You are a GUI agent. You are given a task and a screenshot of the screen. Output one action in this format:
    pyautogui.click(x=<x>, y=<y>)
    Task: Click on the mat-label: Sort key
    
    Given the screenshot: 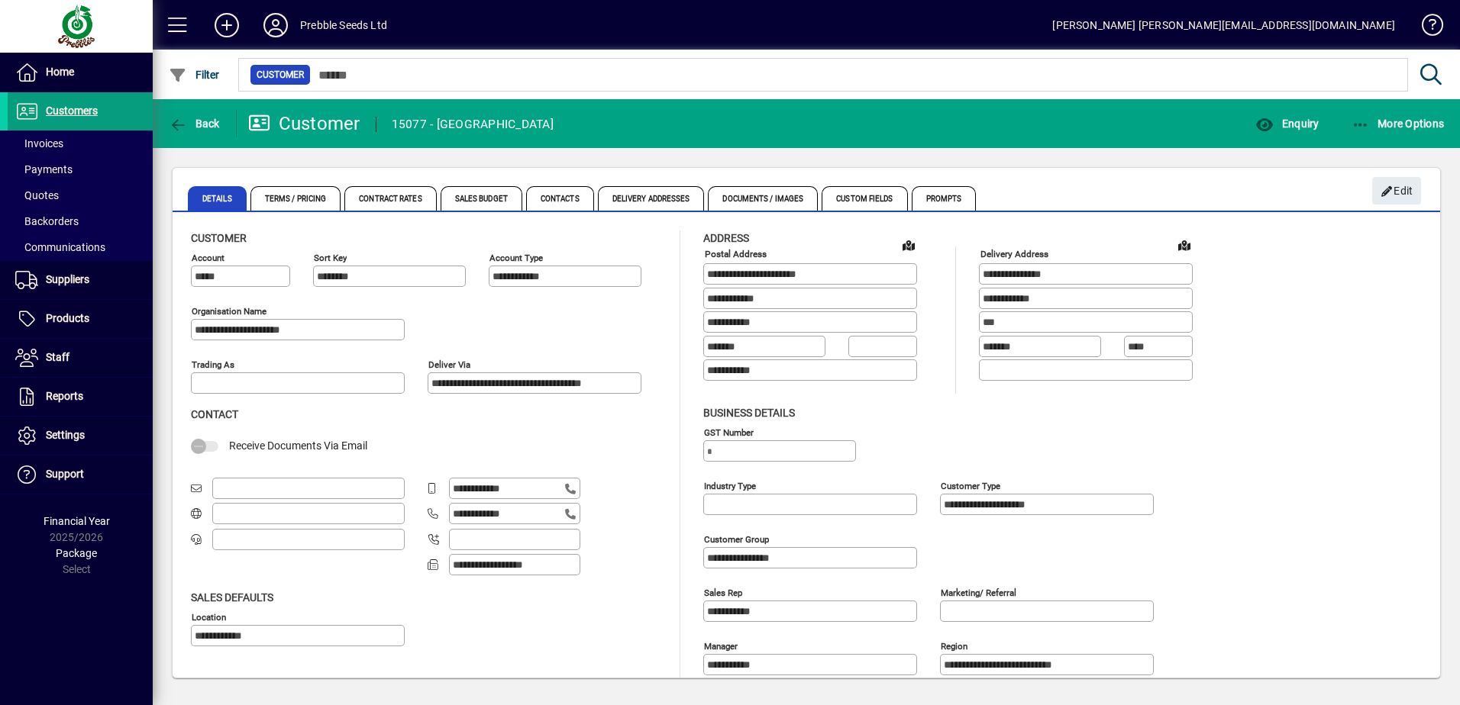 What is the action you would take?
    pyautogui.click(x=330, y=258)
    